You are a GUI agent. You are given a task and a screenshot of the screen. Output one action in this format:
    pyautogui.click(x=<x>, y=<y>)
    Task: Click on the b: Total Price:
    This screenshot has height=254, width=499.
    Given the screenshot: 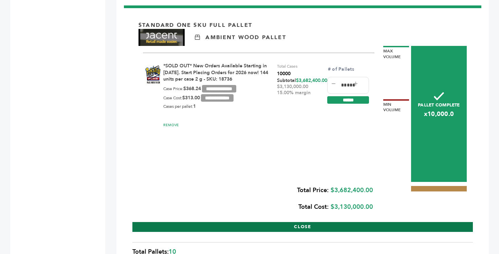 What is the action you would take?
    pyautogui.click(x=313, y=190)
    